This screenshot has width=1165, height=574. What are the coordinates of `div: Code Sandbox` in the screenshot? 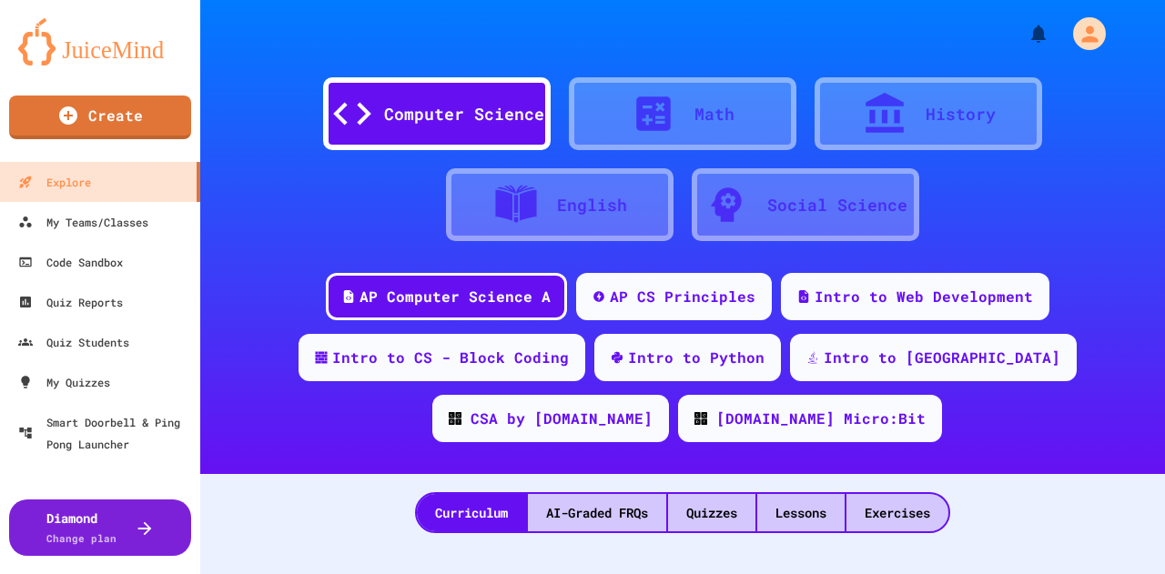 It's located at (70, 262).